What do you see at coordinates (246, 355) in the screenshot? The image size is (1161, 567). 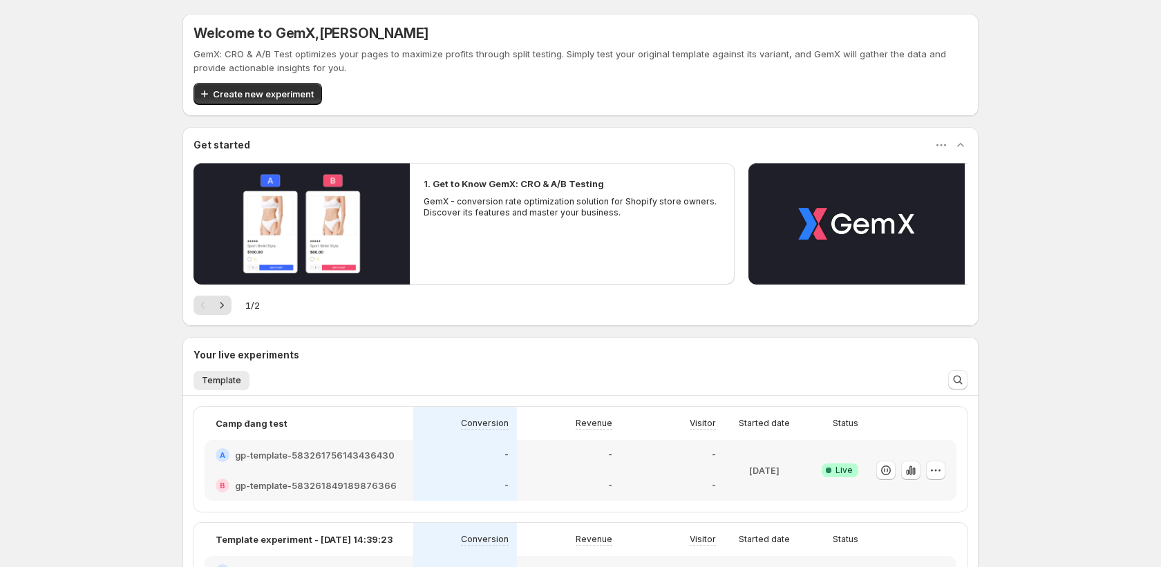 I see `h3: Your live experiments` at bounding box center [246, 355].